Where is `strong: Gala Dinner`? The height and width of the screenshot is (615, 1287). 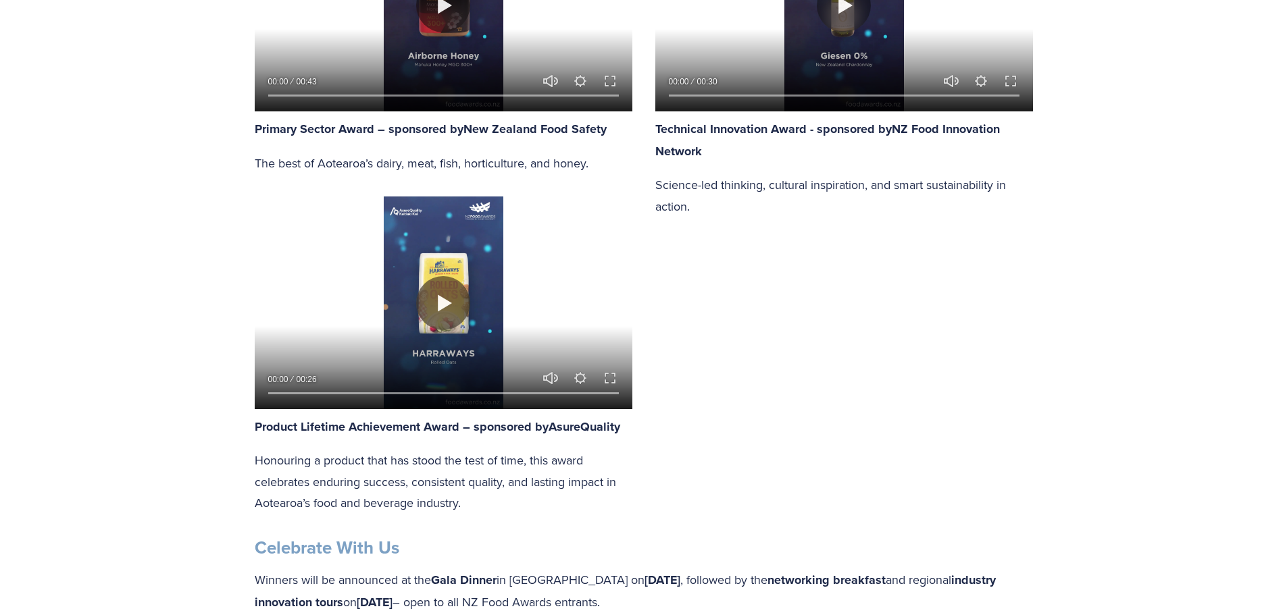
strong: Gala Dinner is located at coordinates (463, 580).